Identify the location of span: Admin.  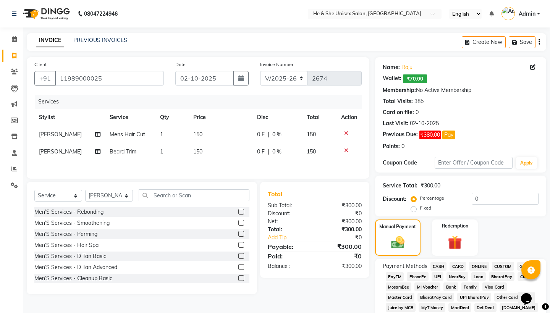
(527, 14).